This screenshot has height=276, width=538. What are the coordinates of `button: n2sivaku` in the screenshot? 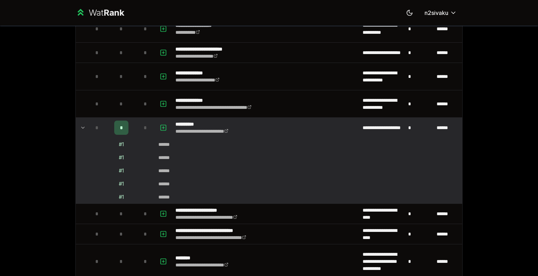 It's located at (441, 13).